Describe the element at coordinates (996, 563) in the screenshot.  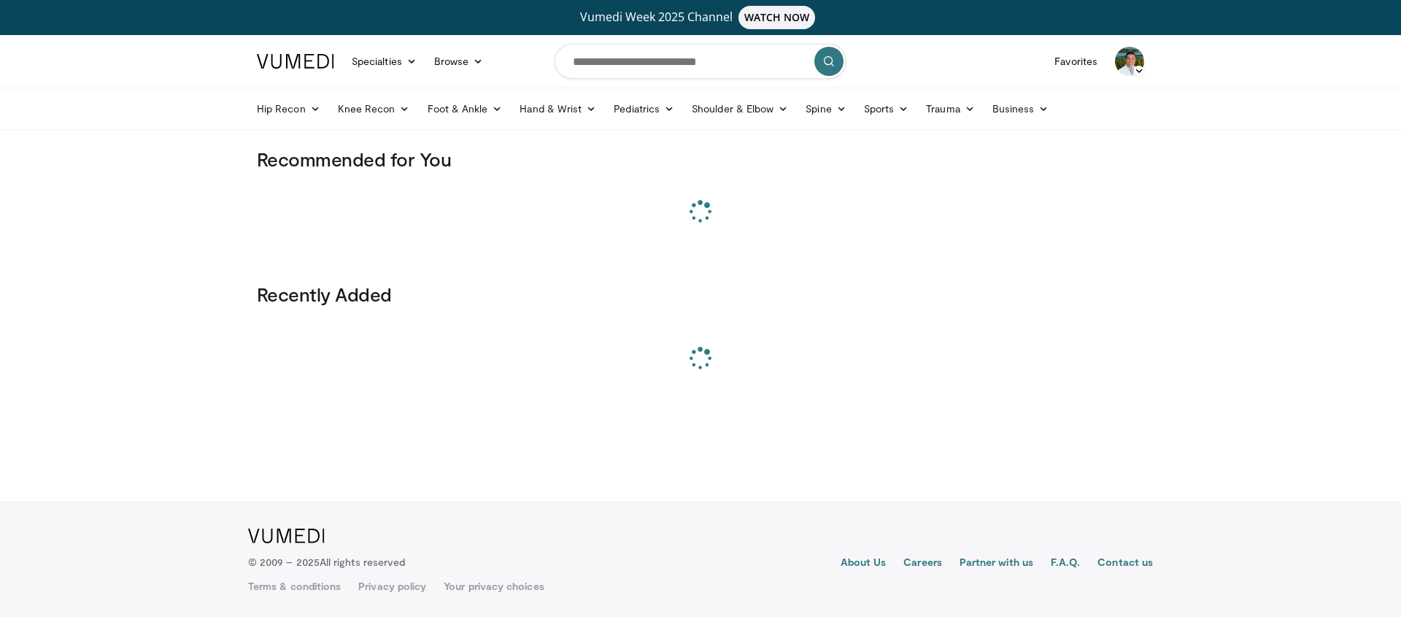
I see `a: Partner with us` at that location.